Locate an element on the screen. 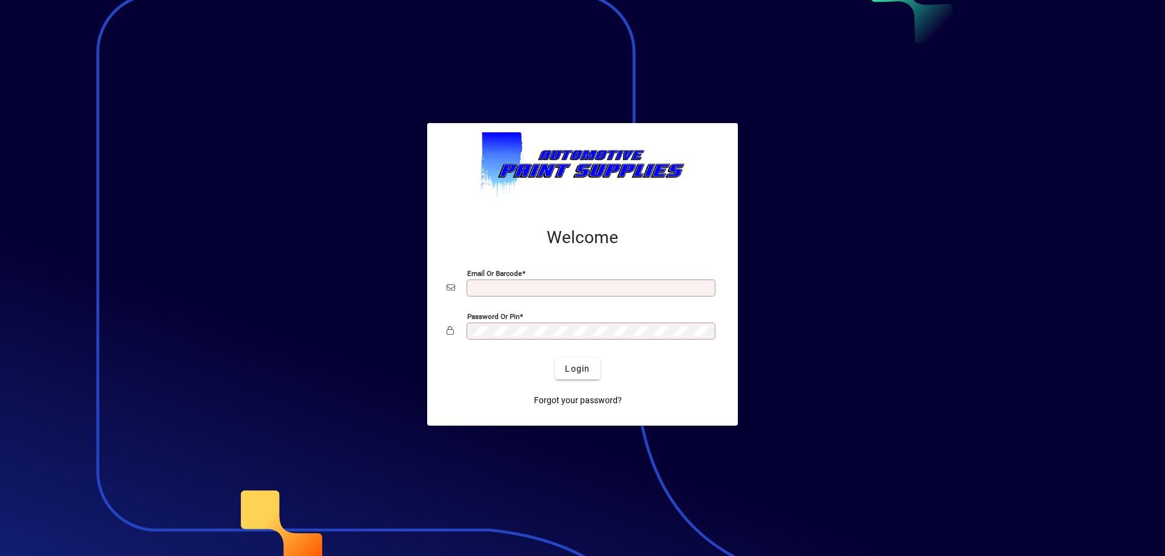 The image size is (1165, 556). button: Login is located at coordinates (577, 369).